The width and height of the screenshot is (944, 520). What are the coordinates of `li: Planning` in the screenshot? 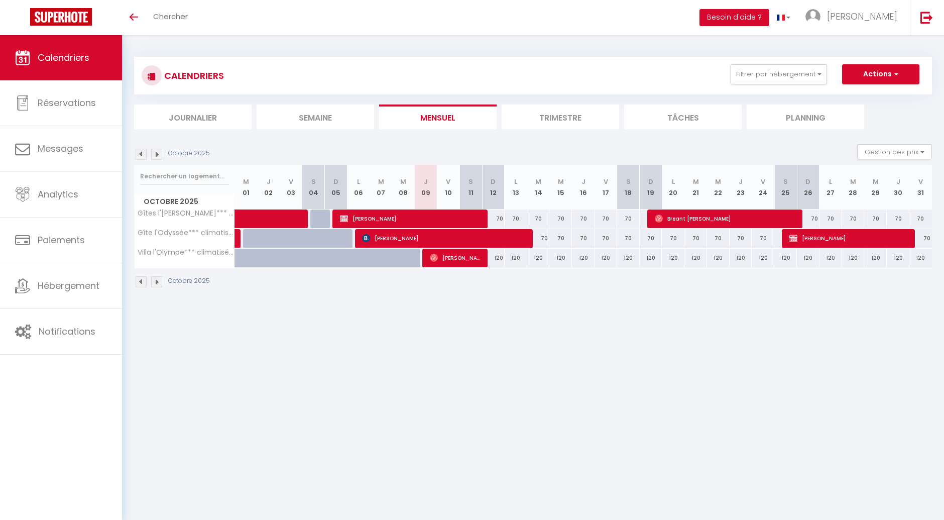 It's located at (805, 116).